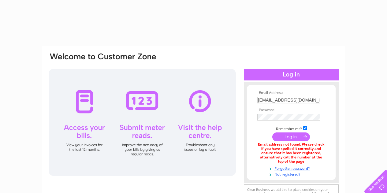 The width and height of the screenshot is (387, 193). Describe the element at coordinates (291, 110) in the screenshot. I see `th: Password:` at that location.